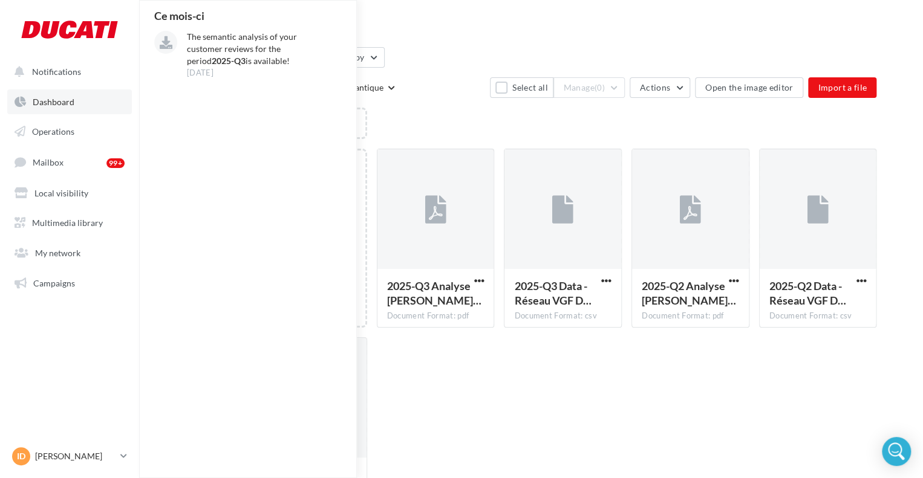 This screenshot has height=478, width=923. Describe the element at coordinates (21, 457) in the screenshot. I see `span: ID` at that location.